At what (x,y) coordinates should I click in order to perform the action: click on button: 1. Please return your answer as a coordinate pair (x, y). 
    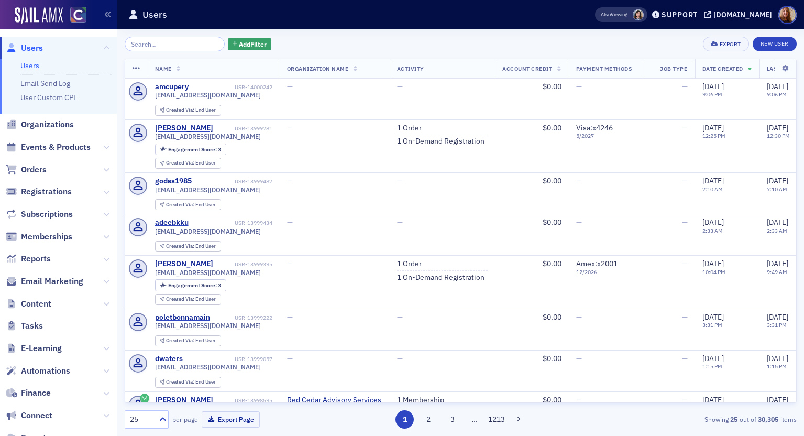
    Looking at the image, I should click on (404, 419).